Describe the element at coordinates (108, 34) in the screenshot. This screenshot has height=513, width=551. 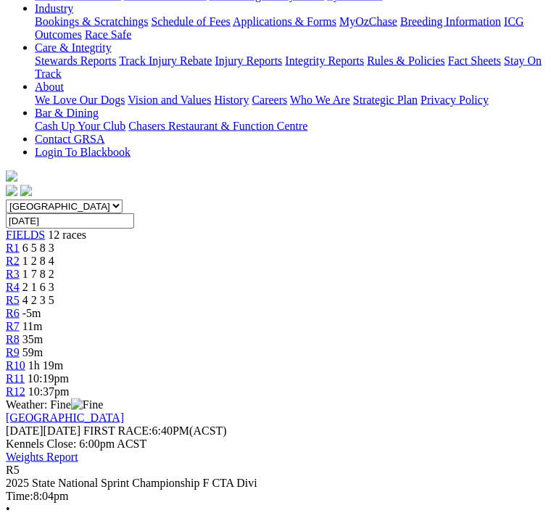
I see `a: Race Safe` at that location.